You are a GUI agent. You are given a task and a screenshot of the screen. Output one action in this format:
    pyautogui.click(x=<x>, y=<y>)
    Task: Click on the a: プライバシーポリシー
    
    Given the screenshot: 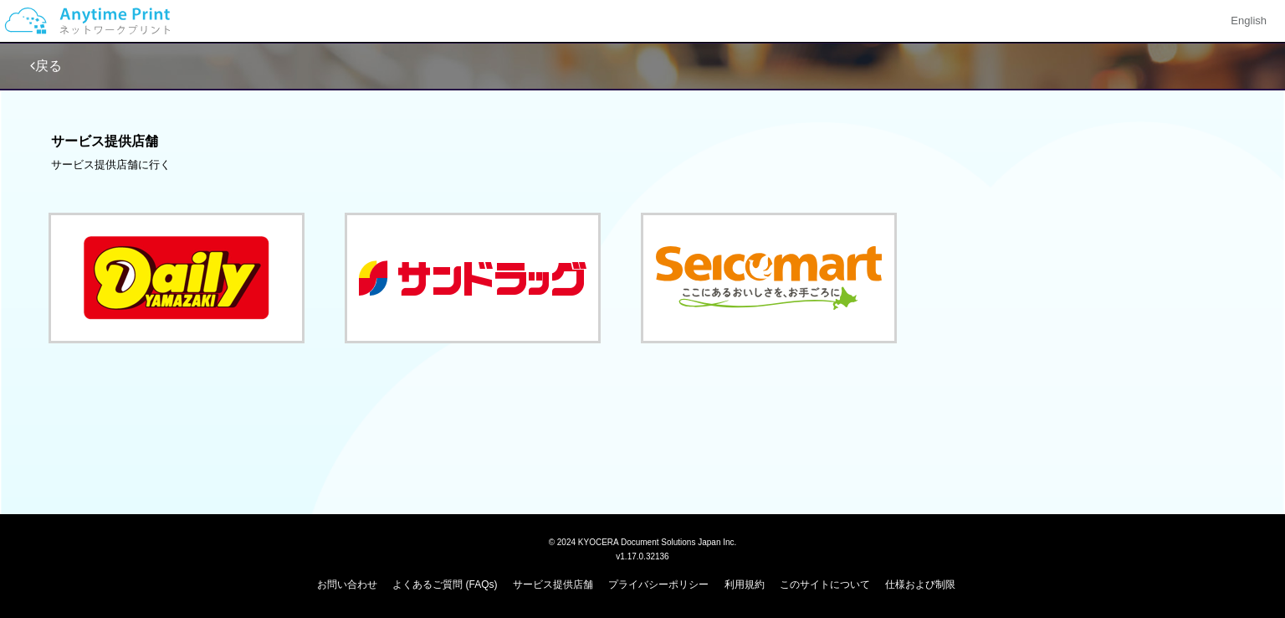 What is the action you would take?
    pyautogui.click(x=659, y=584)
    